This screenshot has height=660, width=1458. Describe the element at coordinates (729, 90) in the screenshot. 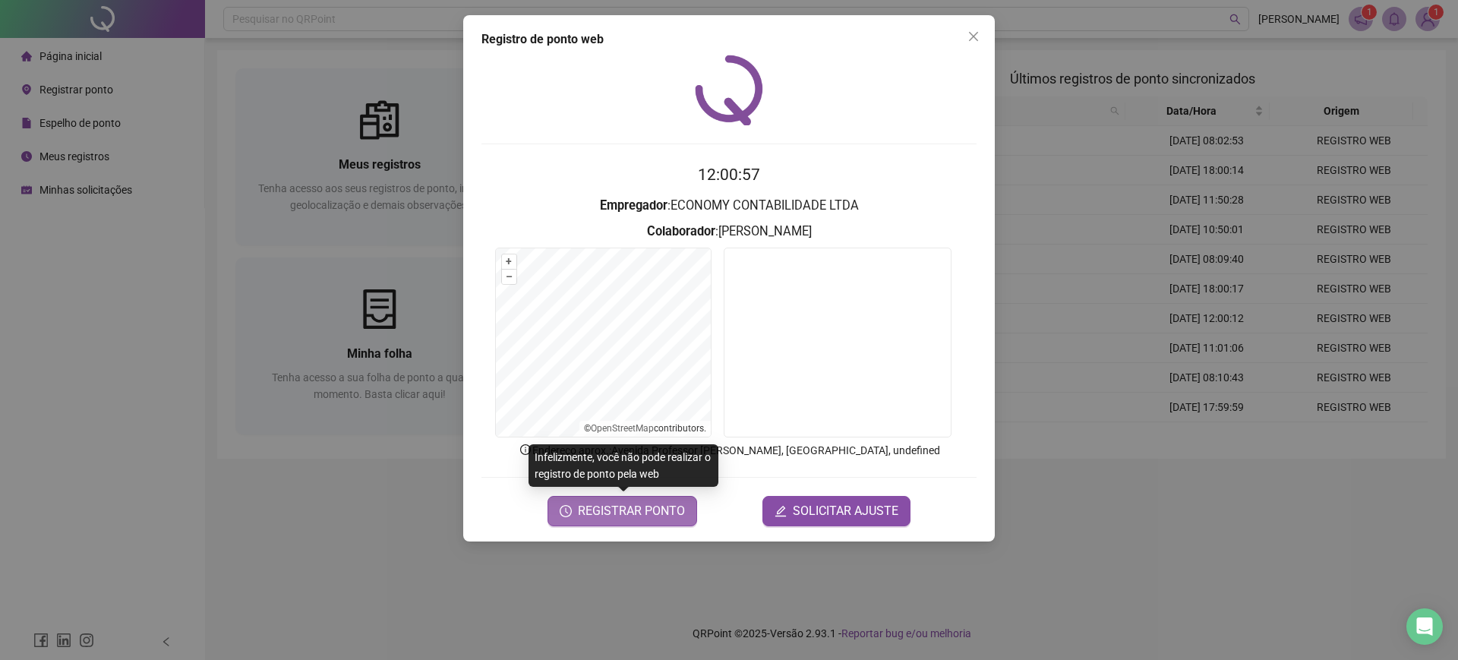

I see `img: QRPoint` at that location.